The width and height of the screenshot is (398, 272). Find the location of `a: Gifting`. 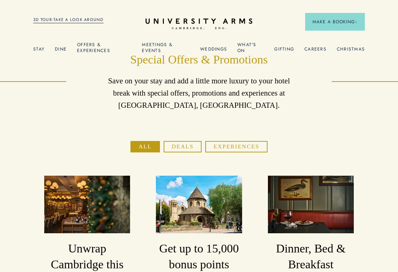

a: Gifting is located at coordinates (284, 51).